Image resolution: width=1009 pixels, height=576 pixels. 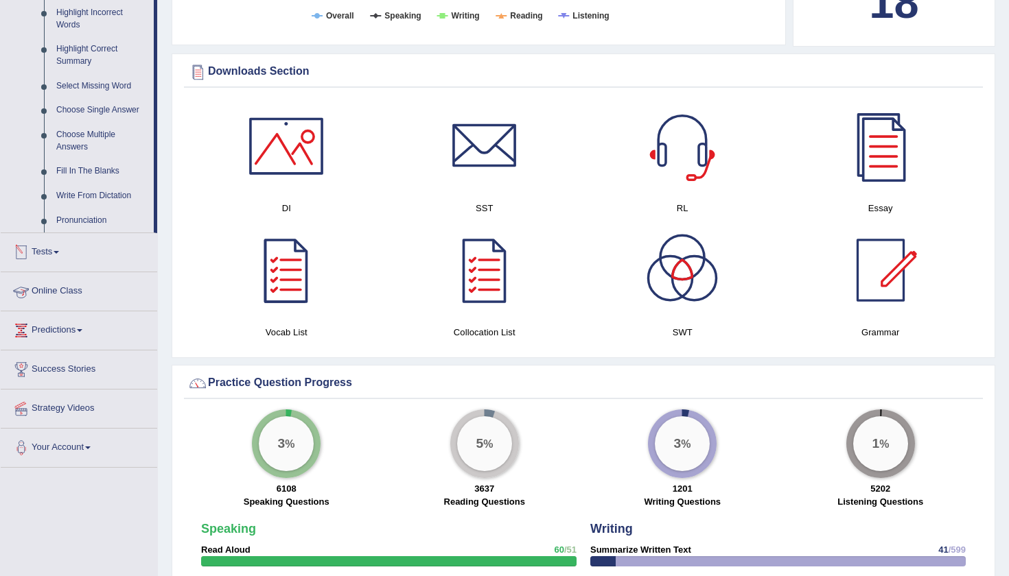 What do you see at coordinates (880, 489) in the screenshot?
I see `strong: 5202` at bounding box center [880, 489].